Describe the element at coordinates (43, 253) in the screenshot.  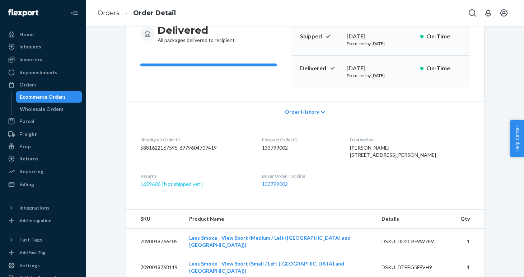
I see `a: Add Fast Tag` at that location.